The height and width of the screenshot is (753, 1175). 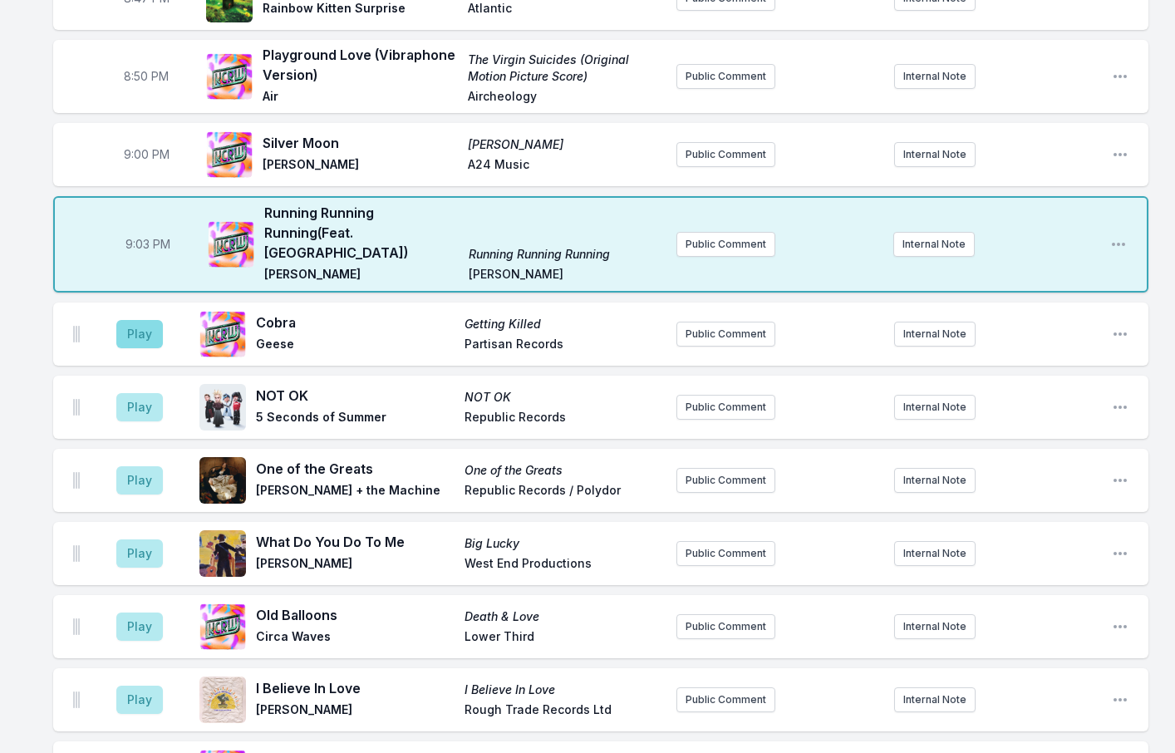 I want to click on span: Aircheology, so click(x=565, y=98).